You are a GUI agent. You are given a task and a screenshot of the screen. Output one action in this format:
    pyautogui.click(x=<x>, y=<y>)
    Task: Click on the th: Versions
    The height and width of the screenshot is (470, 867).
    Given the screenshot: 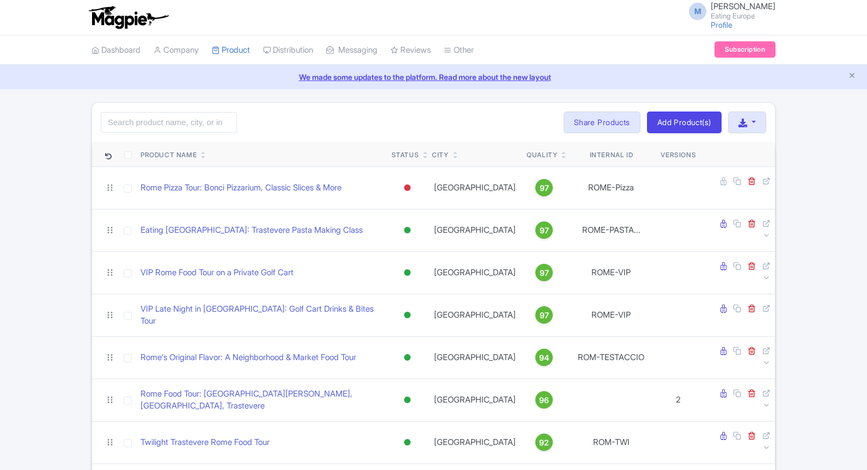 What is the action you would take?
    pyautogui.click(x=678, y=155)
    